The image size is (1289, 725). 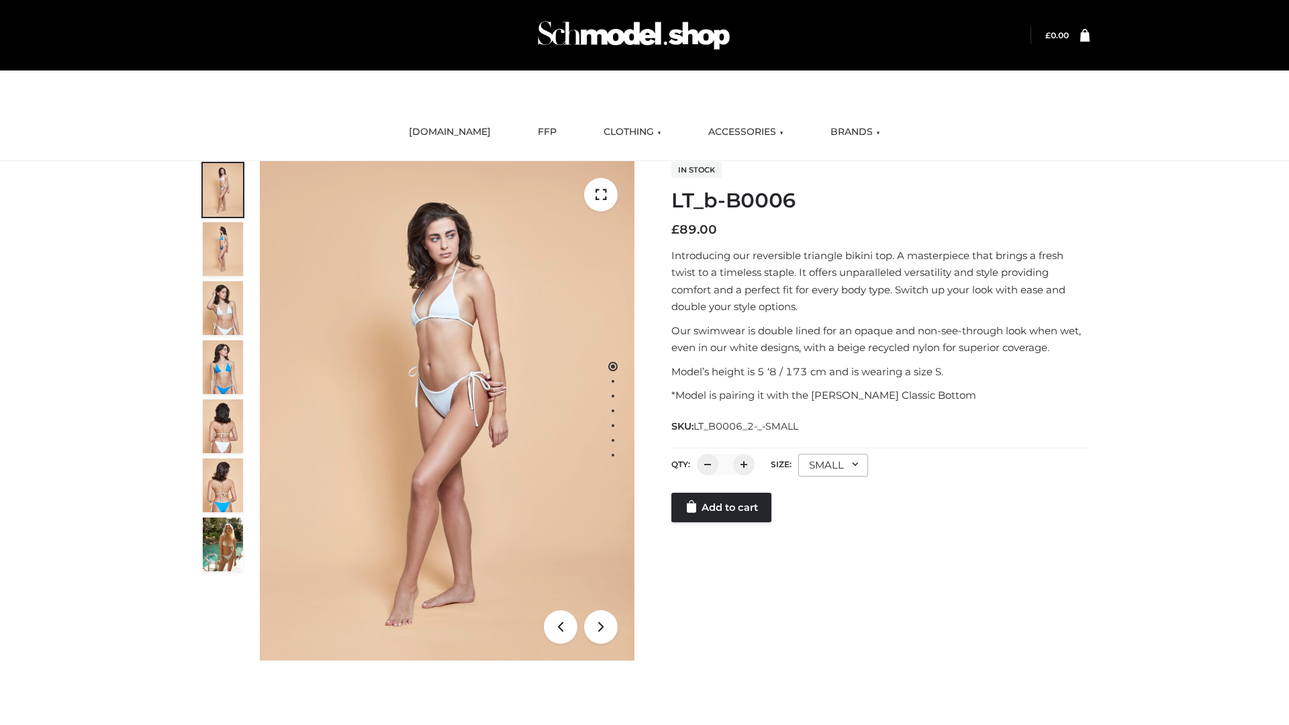 What do you see at coordinates (833, 465) in the screenshot?
I see `div: SMALL` at bounding box center [833, 465].